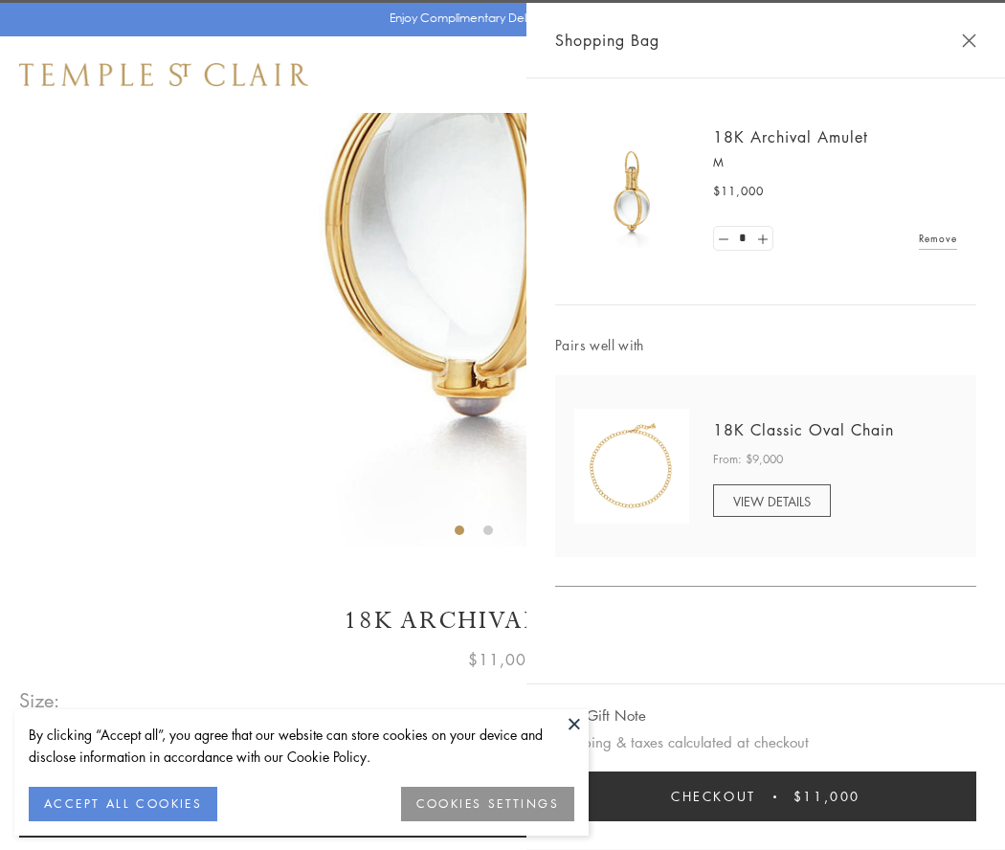  Describe the element at coordinates (791, 137) in the screenshot. I see `a: 18K Archival Amulet` at that location.